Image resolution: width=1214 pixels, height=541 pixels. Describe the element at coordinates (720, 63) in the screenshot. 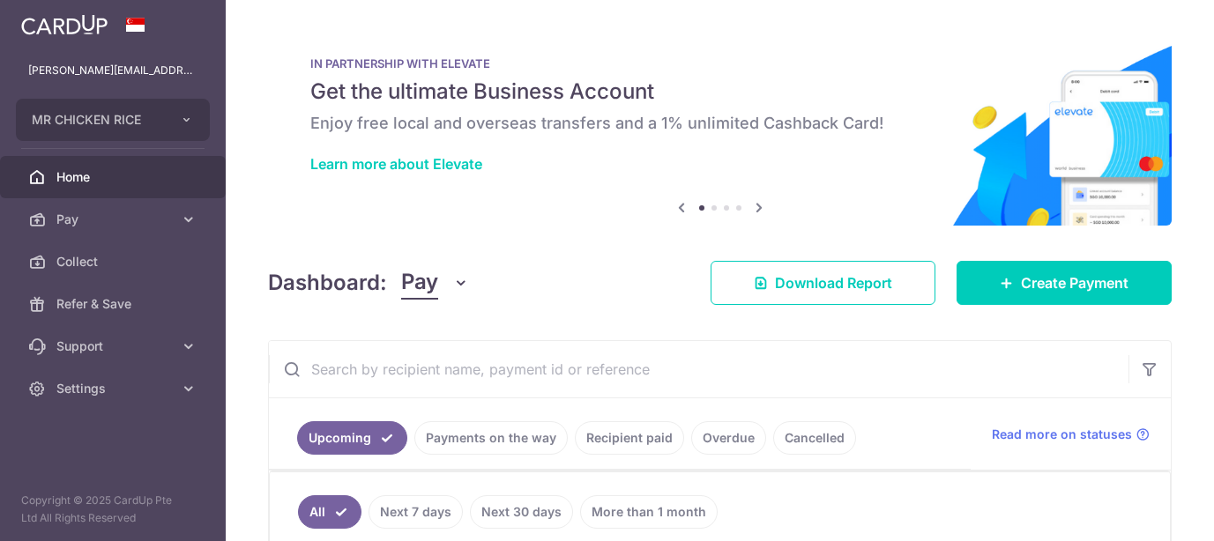

I see `p: IN PARTNERSHIP WITH ELEVATE` at that location.